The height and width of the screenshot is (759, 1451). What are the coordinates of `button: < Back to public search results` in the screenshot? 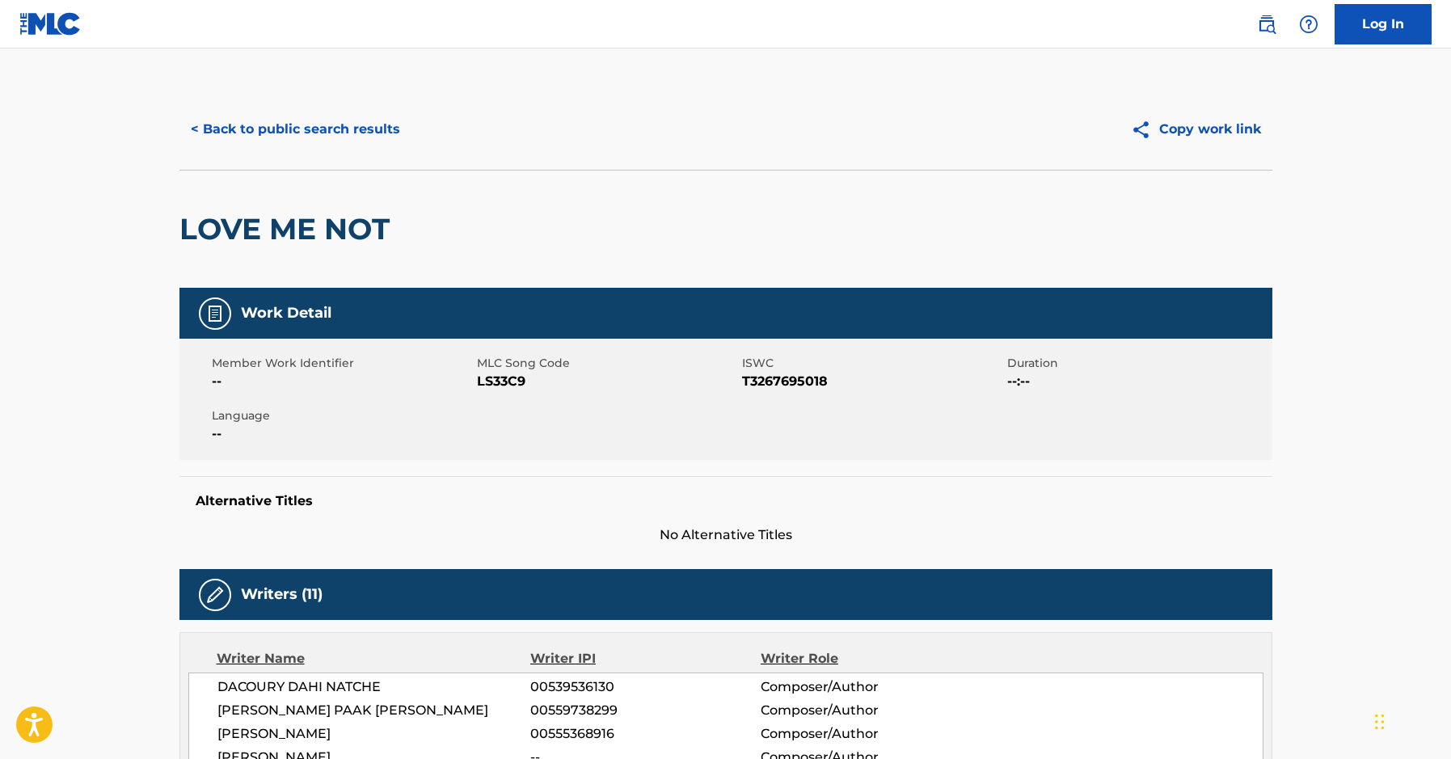 It's located at (295, 129).